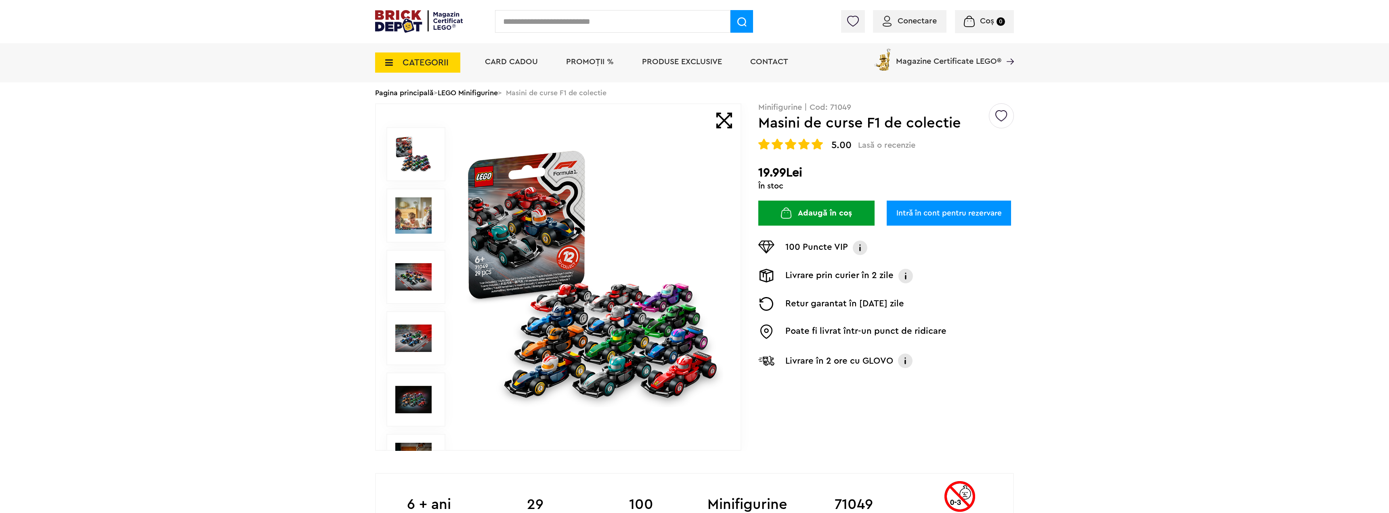  What do you see at coordinates (860, 248) in the screenshot?
I see `img: Info VIP` at bounding box center [860, 248].